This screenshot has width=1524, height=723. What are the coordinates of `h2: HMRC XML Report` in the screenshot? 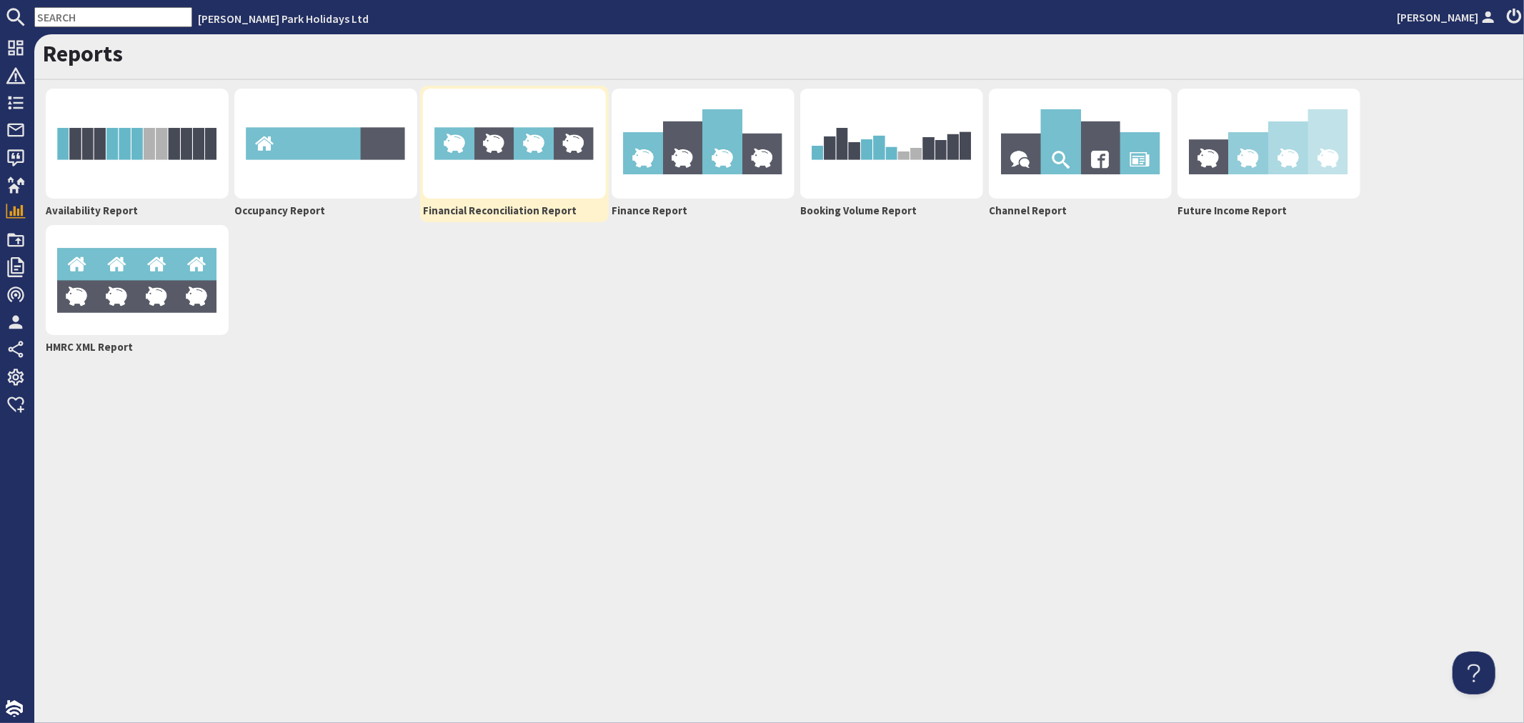 It's located at (137, 347).